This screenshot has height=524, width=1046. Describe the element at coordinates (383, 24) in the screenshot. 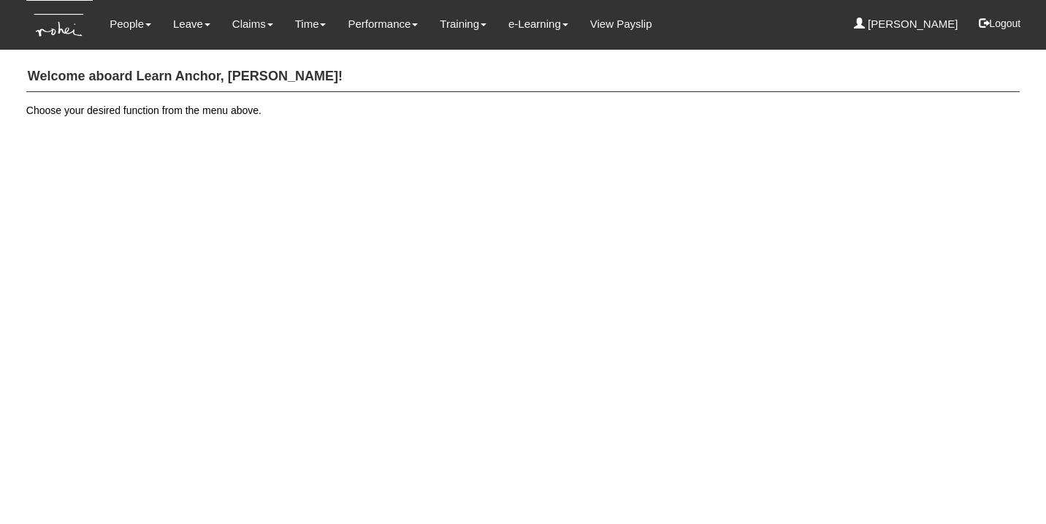

I see `a: Performance` at that location.